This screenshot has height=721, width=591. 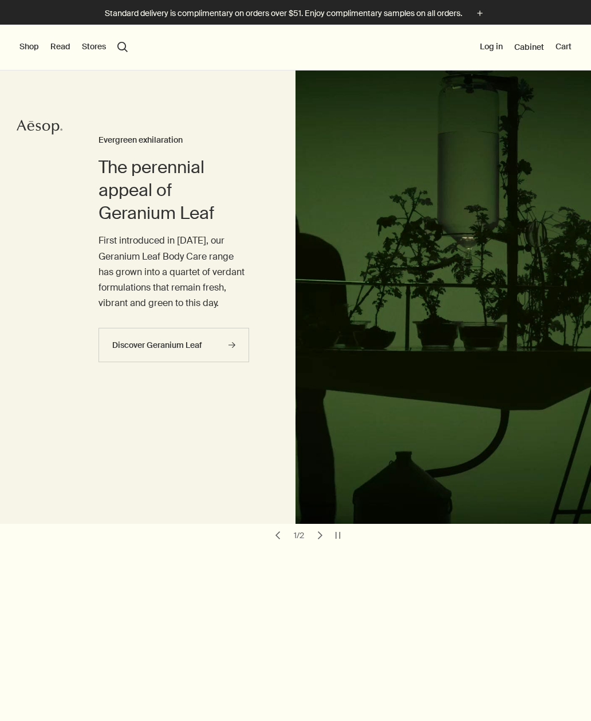 I want to click on div: 1 / 2, so click(x=299, y=535).